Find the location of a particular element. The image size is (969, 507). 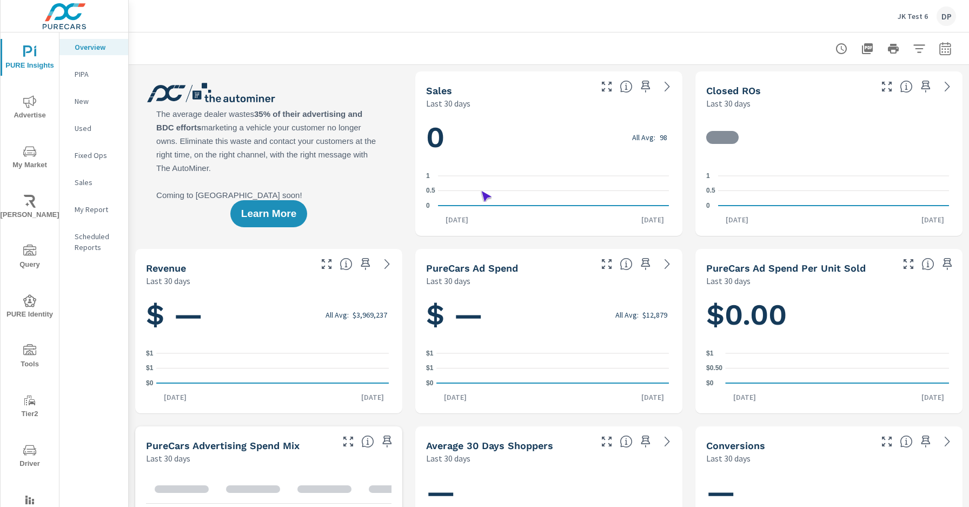

span: Learn More is located at coordinates (269, 214).